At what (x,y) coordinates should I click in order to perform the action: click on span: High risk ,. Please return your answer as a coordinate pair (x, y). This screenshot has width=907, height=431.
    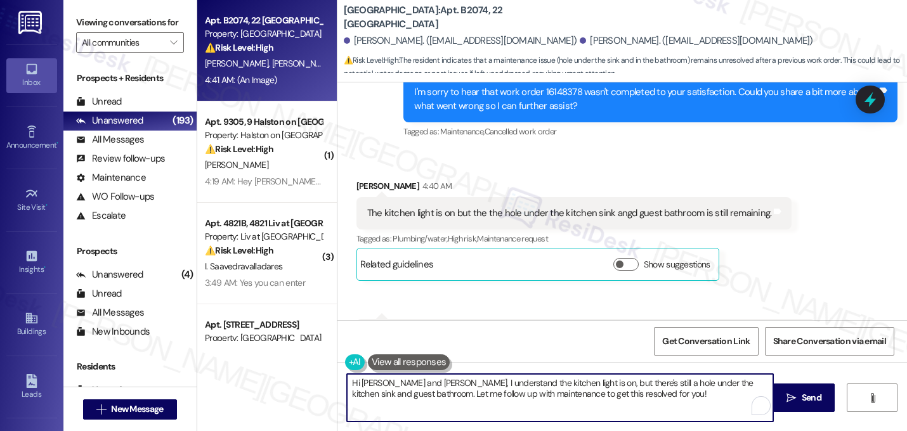
    Looking at the image, I should click on (462, 239).